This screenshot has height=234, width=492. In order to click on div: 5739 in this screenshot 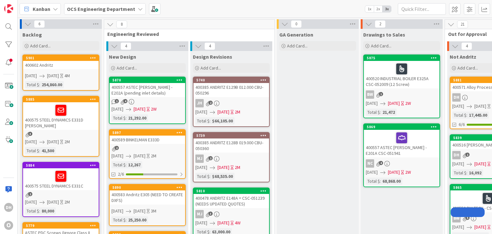, I will do `click(231, 135)`.